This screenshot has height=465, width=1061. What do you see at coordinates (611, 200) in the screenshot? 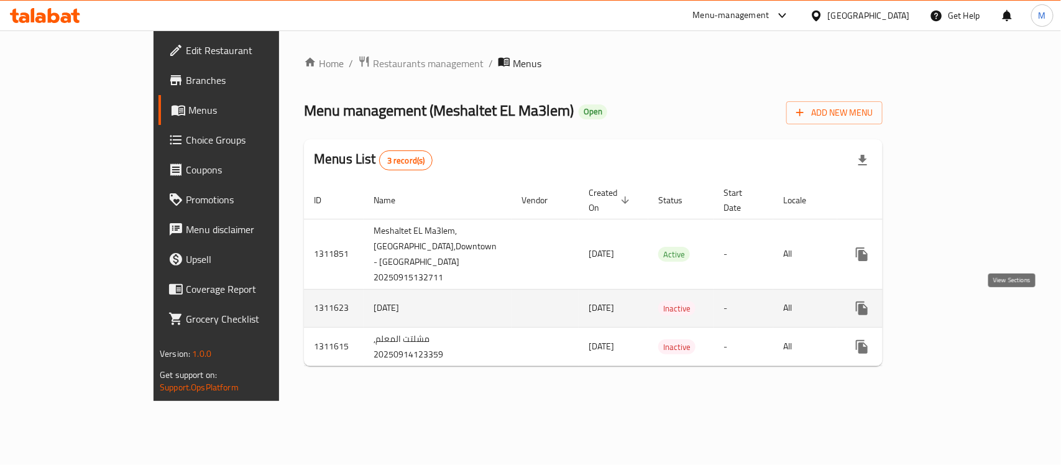
I see `span: Created On` at bounding box center [611, 200].